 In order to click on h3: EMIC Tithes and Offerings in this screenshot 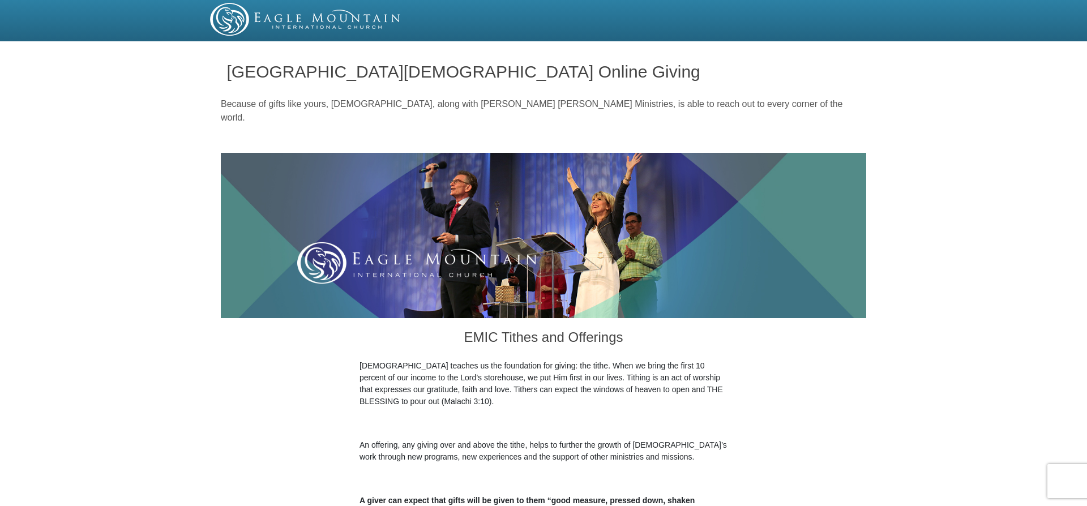, I will do `click(543, 339)`.